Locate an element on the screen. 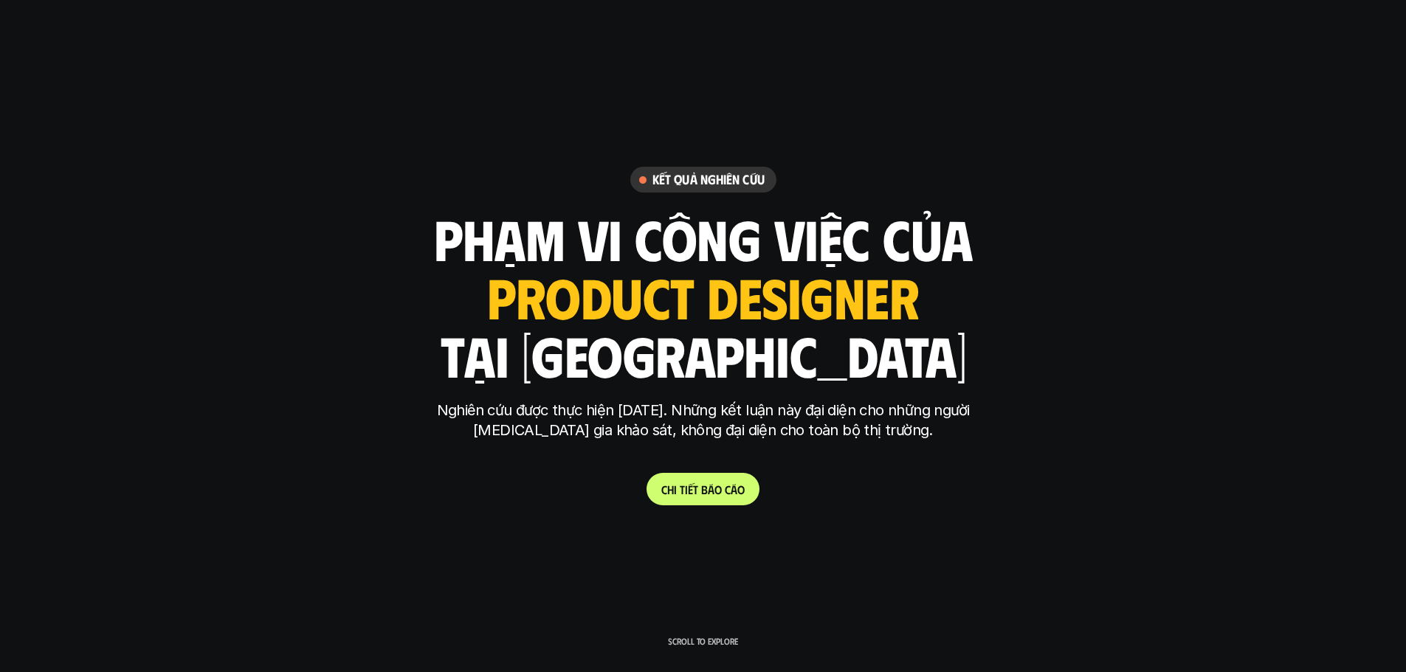 This screenshot has width=1406, height=672. span: b is located at coordinates (704, 489).